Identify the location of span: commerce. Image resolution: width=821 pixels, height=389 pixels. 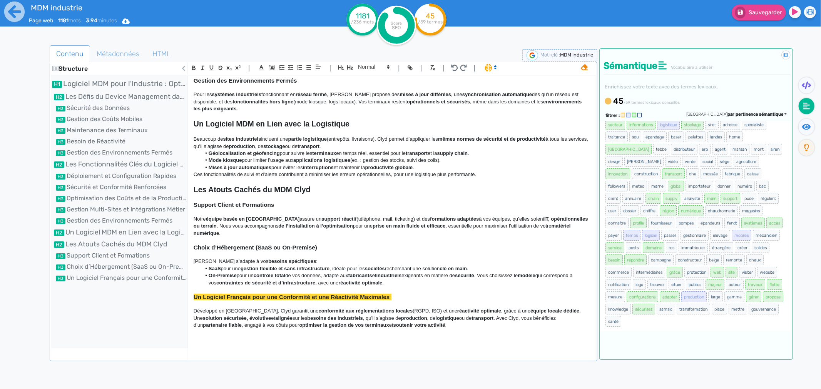
(618, 272).